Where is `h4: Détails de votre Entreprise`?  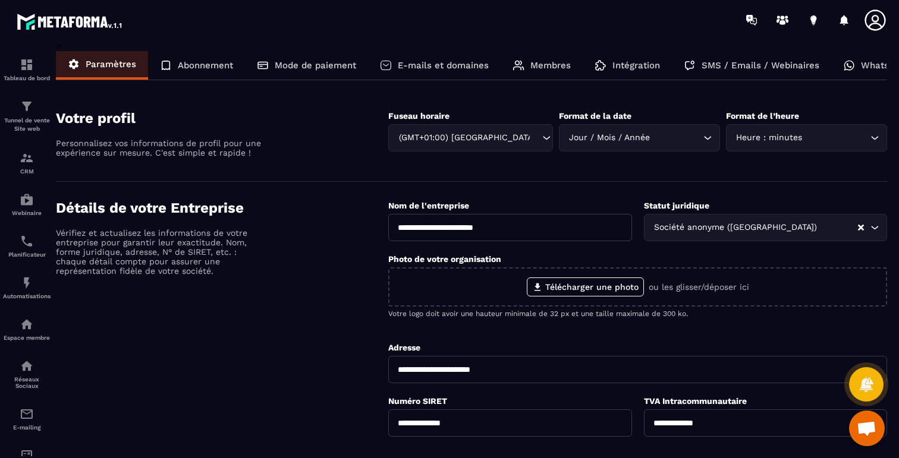 h4: Détails de votre Entreprise is located at coordinates (222, 208).